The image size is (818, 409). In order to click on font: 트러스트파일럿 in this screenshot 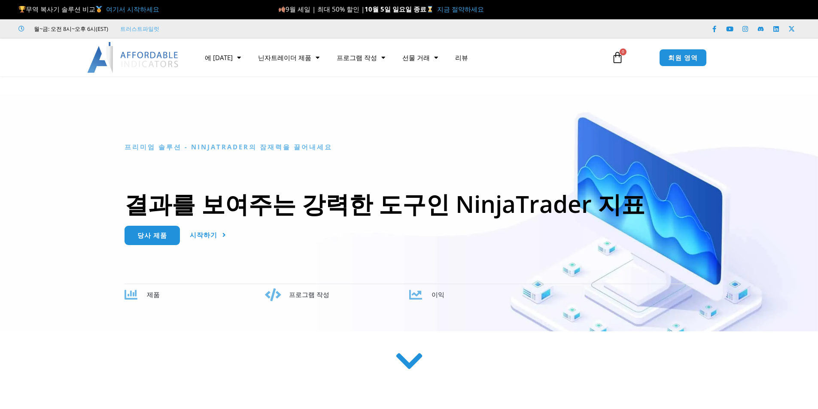, I will do `click(140, 29)`.